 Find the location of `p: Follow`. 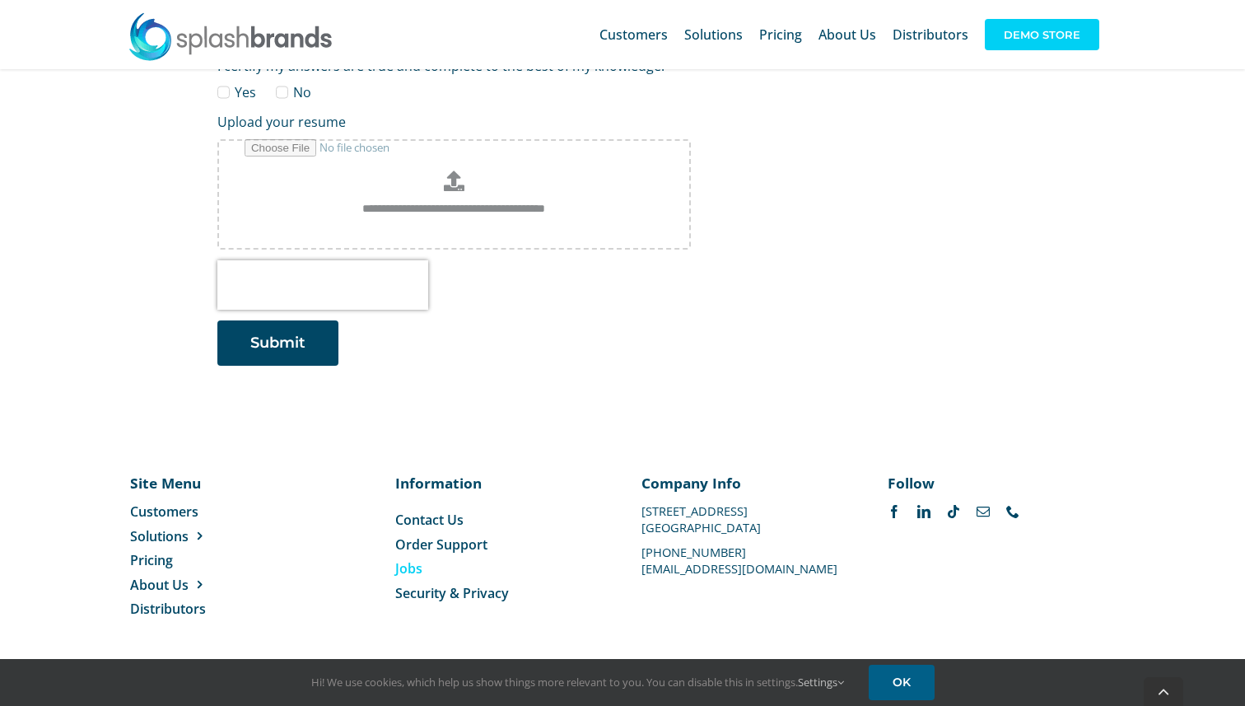

p: Follow is located at coordinates (991, 482).